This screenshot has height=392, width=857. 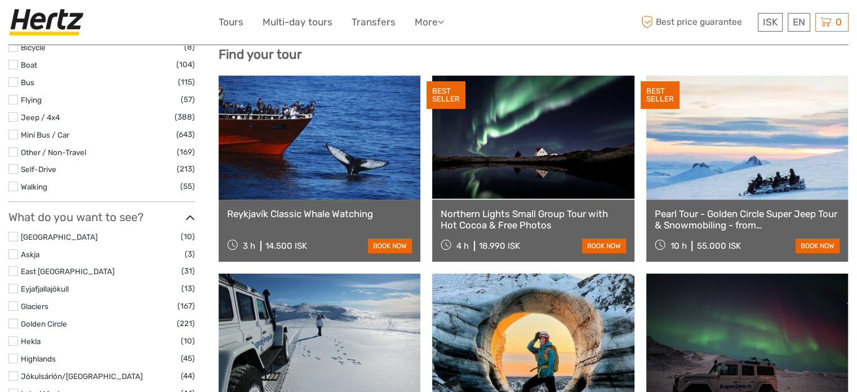 I want to click on img: Hertz, so click(x=48, y=22).